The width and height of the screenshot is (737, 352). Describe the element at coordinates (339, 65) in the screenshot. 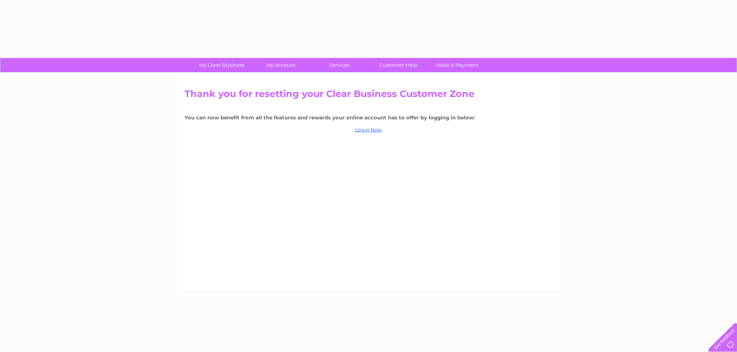

I see `a: Services` at that location.